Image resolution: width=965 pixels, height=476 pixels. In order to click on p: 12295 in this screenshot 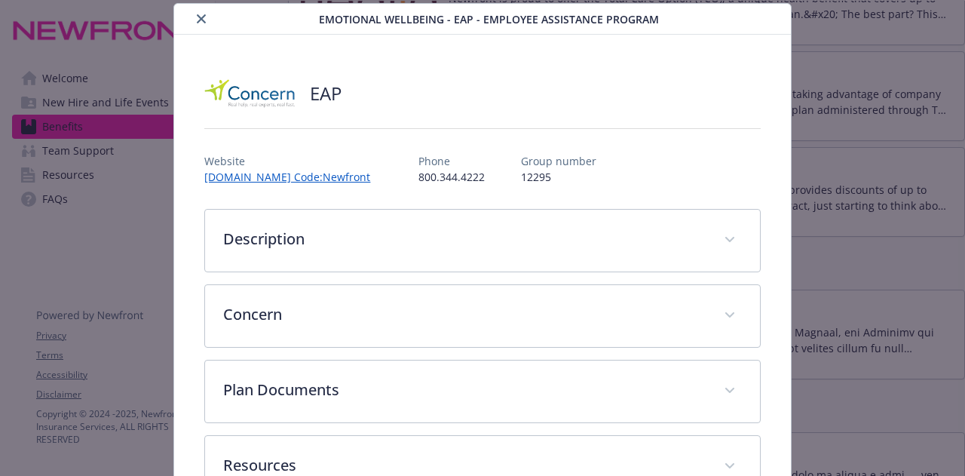, I will do `click(559, 176)`.